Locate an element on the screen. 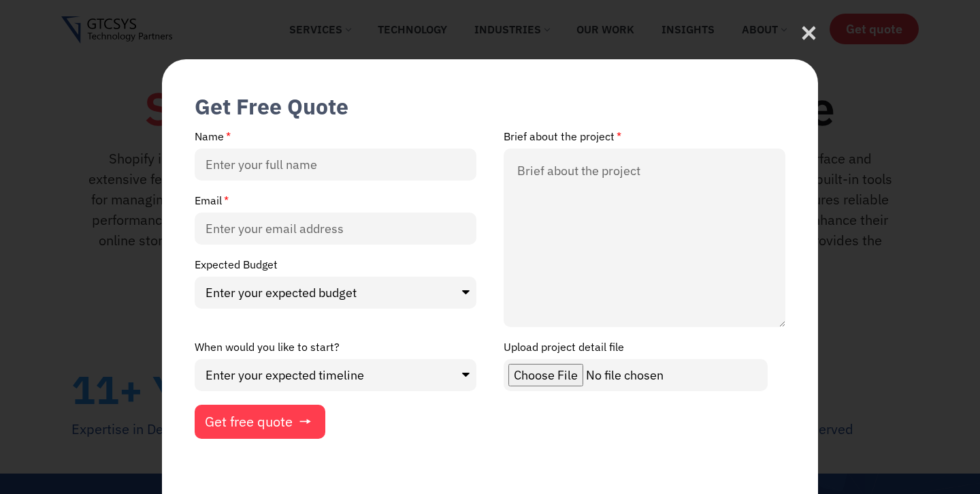  label: Expected Budget is located at coordinates (236, 268).